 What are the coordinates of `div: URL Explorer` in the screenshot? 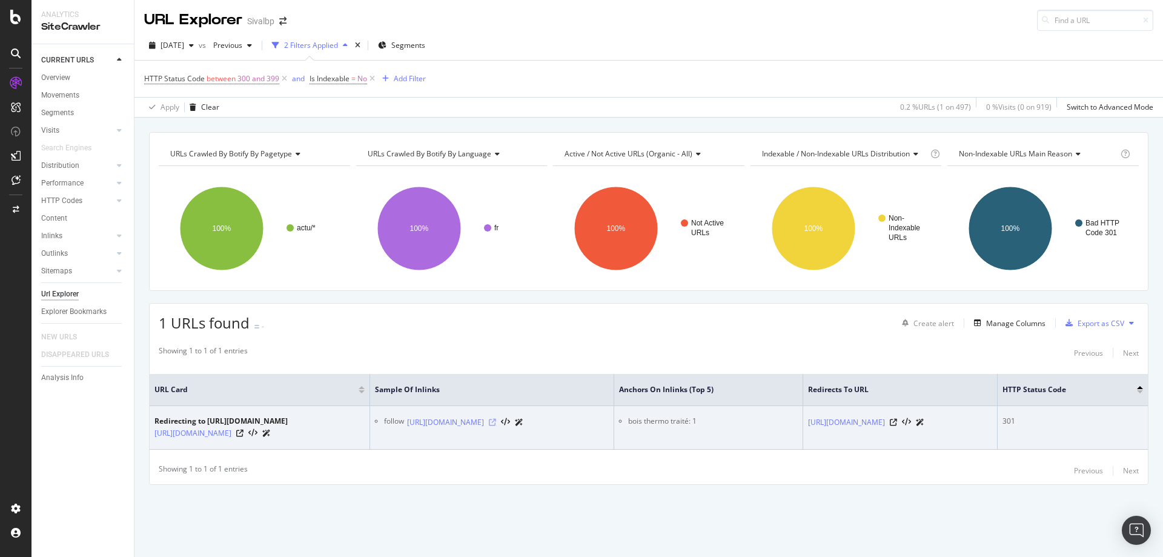 It's located at (193, 20).